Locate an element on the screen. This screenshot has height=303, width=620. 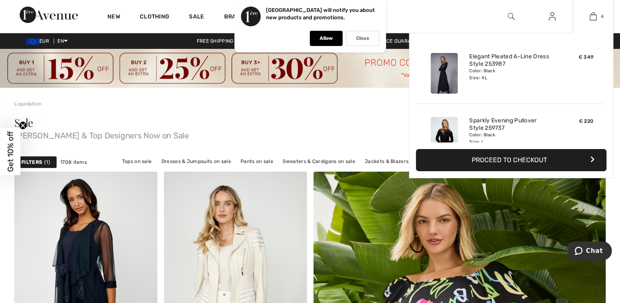
a: Elegant Pleated A-Line Dress Style 253987 is located at coordinates (510, 60).